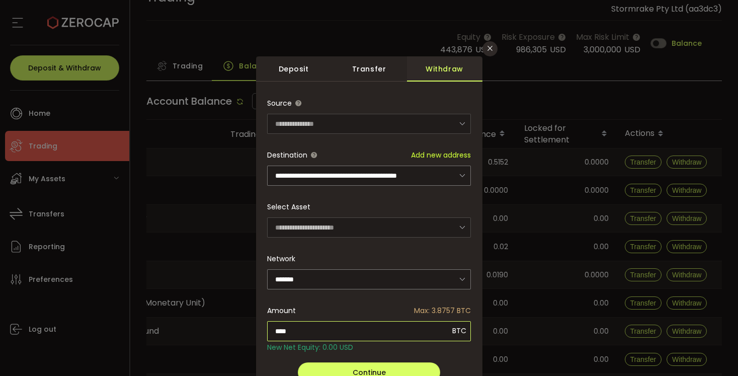 This screenshot has height=376, width=738. What do you see at coordinates (713, 352) in the screenshot?
I see `div: Chat Widget` at bounding box center [713, 352].